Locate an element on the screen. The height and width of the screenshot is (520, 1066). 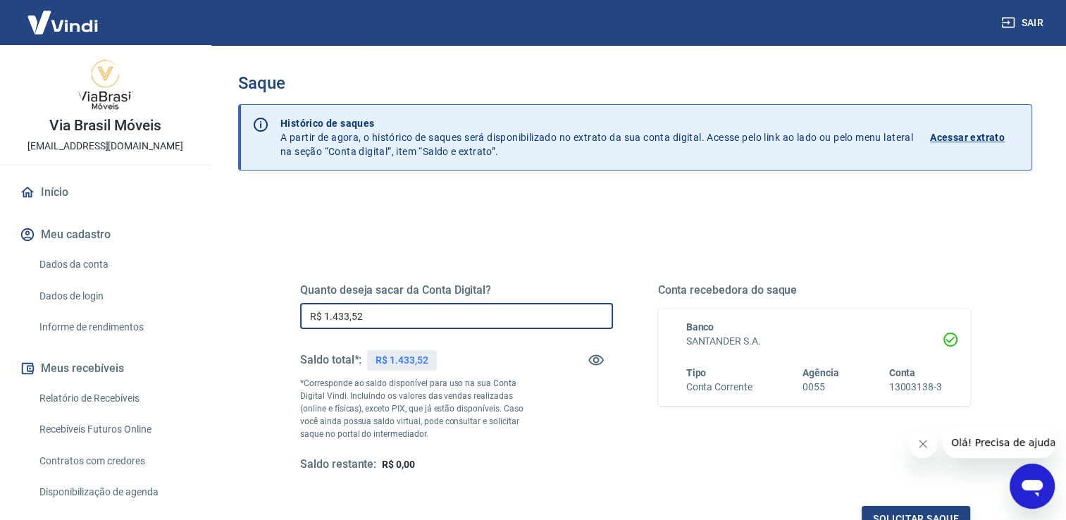
h5: Saldo total*: is located at coordinates (331, 360).